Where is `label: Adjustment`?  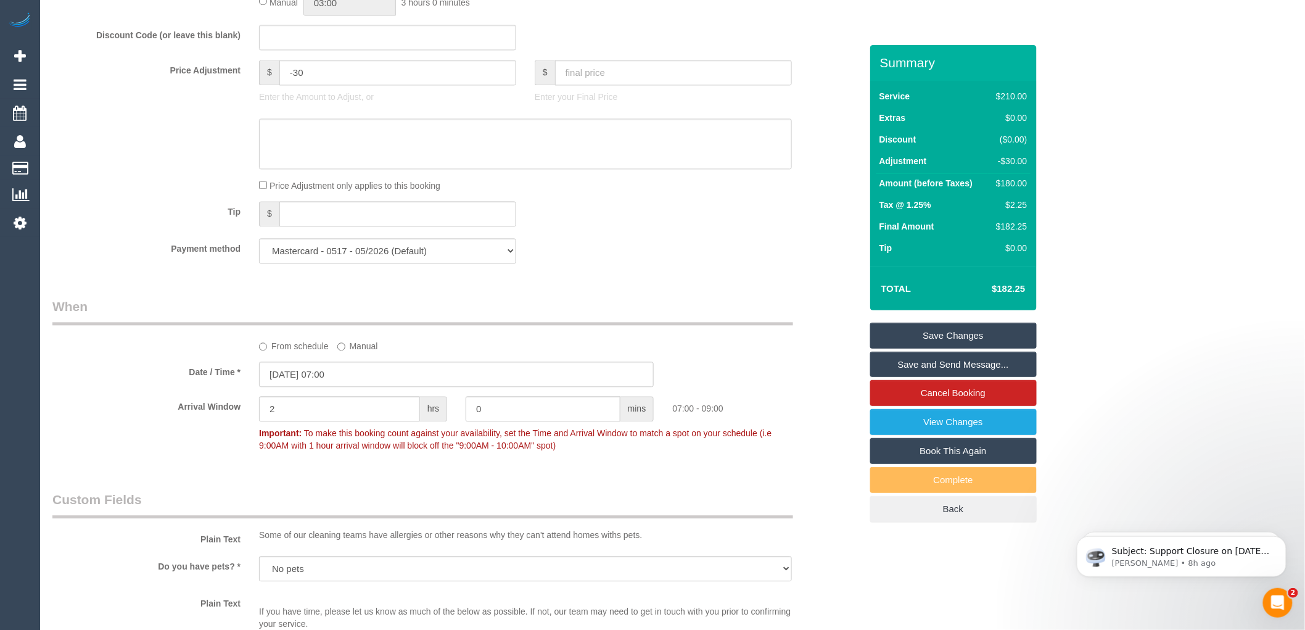 label: Adjustment is located at coordinates (903, 161).